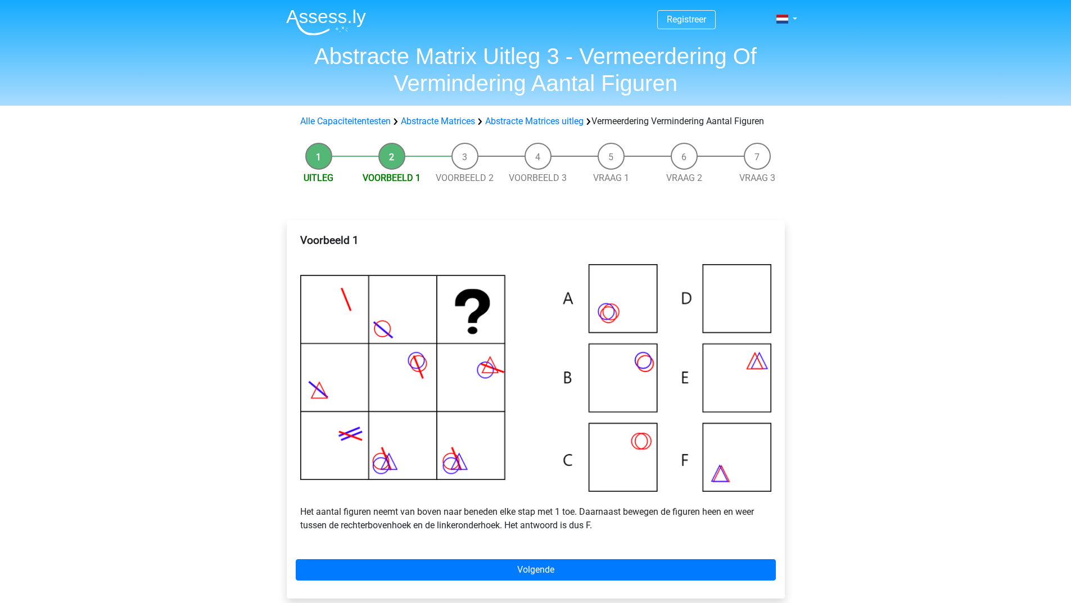 The width and height of the screenshot is (1071, 603). I want to click on a: Abstracte Matrices uitleg, so click(534, 121).